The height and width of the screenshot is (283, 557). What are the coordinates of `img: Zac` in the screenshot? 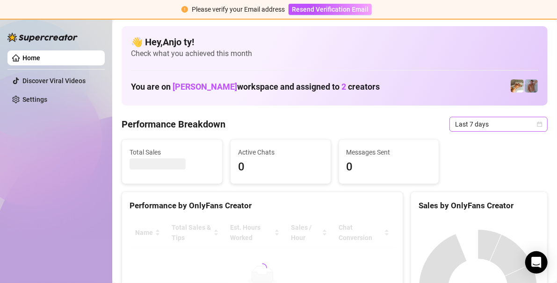 It's located at (517, 86).